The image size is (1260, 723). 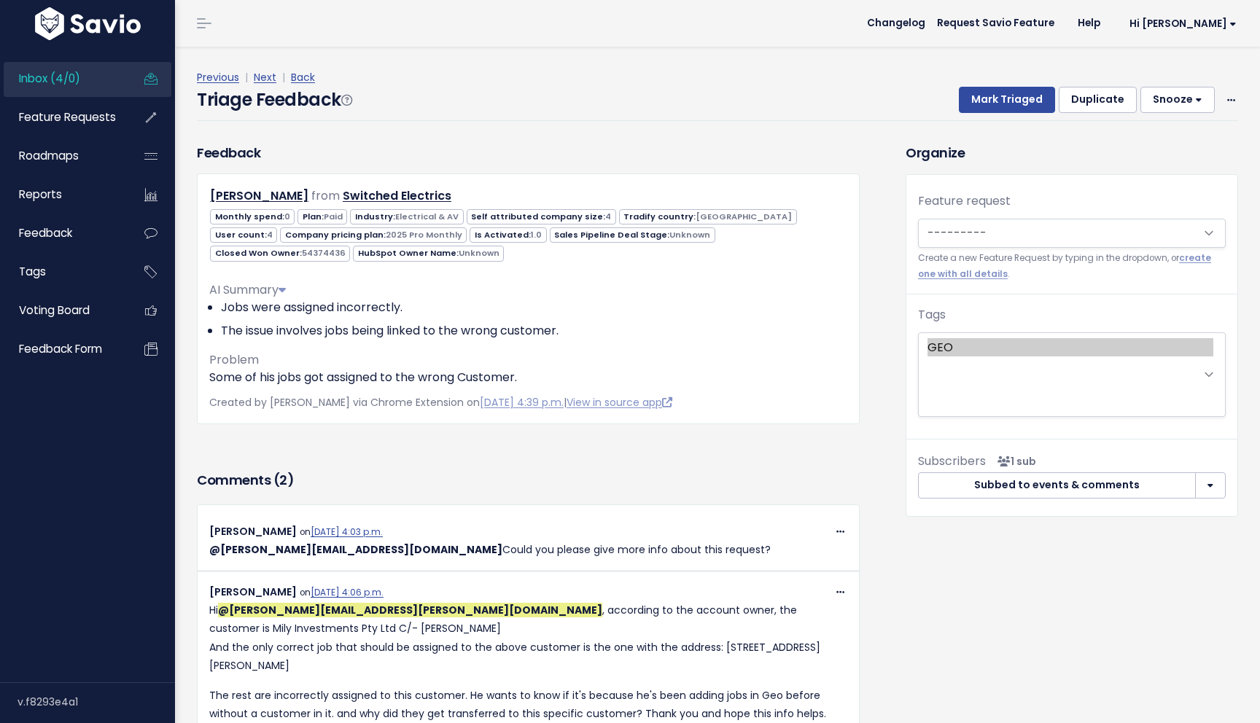 I want to click on span: Kristine Bartolata, so click(x=356, y=550).